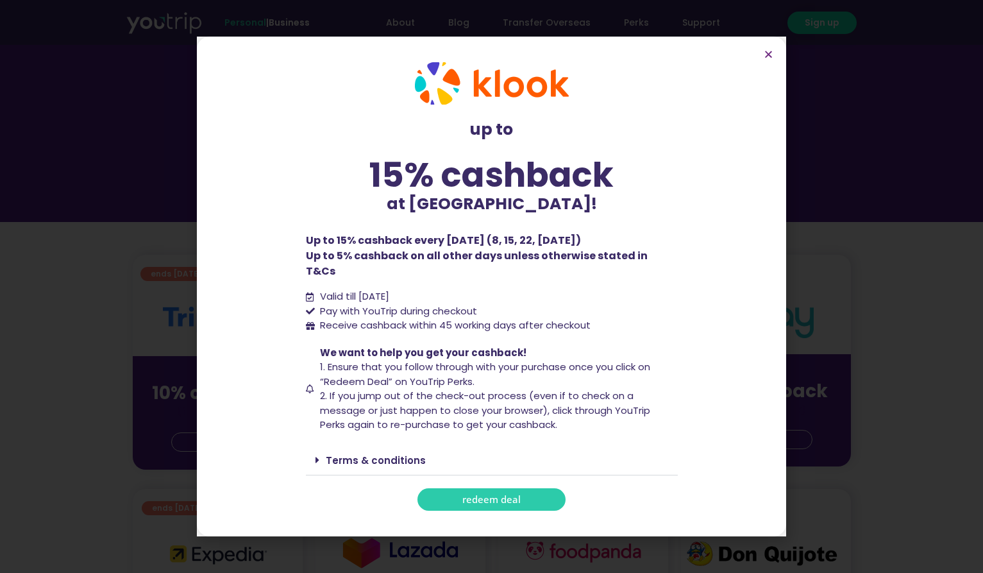 The height and width of the screenshot is (573, 983). What do you see at coordinates (492, 460) in the screenshot?
I see `div: Terms & conditions` at bounding box center [492, 460].